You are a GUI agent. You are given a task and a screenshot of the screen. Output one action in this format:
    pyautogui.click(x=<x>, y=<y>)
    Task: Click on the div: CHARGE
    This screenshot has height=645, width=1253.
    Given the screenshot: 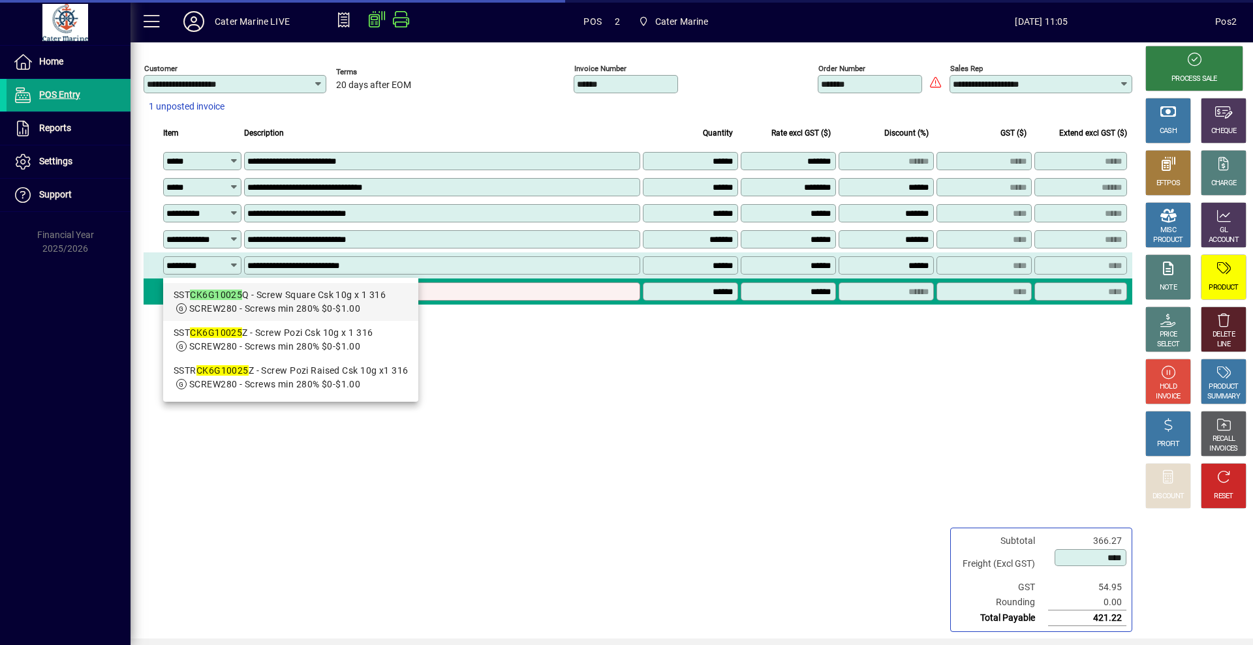 What is the action you would take?
    pyautogui.click(x=1224, y=183)
    